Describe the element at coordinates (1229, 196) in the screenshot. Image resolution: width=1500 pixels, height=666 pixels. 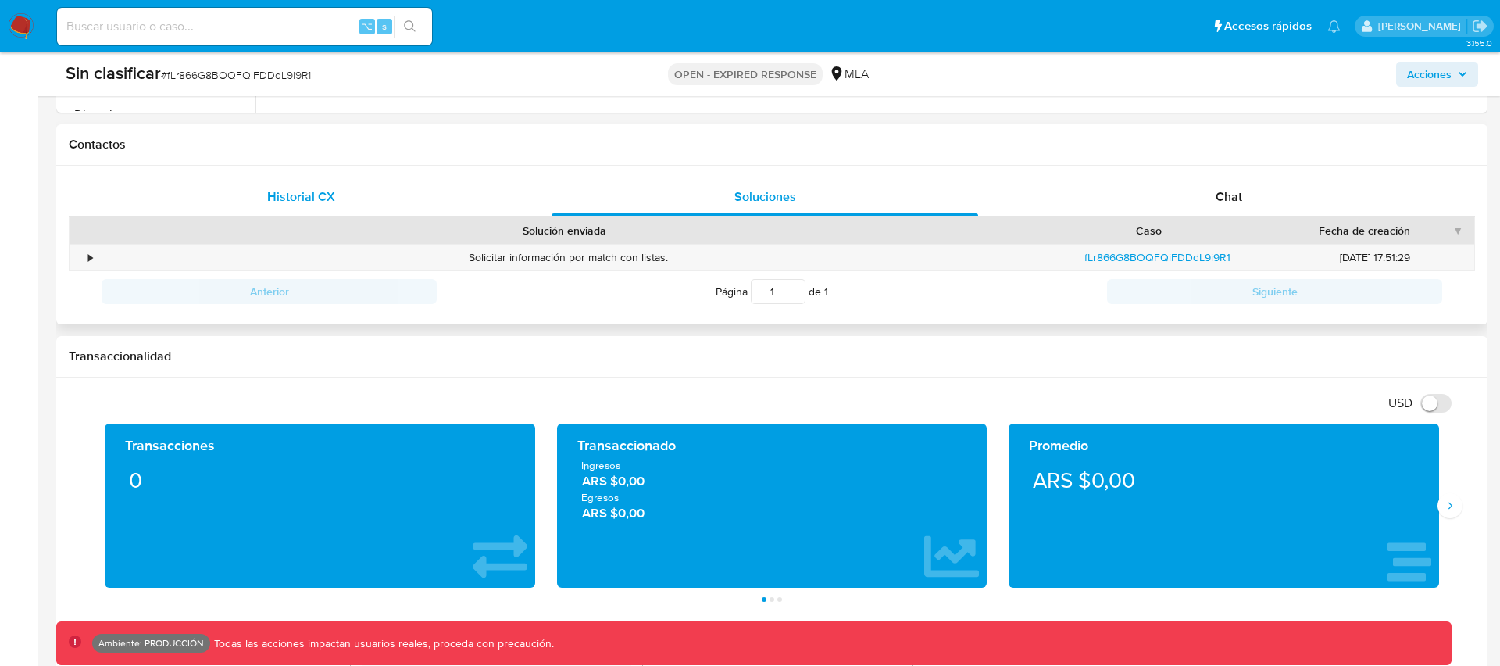
I see `span: Chat` at that location.